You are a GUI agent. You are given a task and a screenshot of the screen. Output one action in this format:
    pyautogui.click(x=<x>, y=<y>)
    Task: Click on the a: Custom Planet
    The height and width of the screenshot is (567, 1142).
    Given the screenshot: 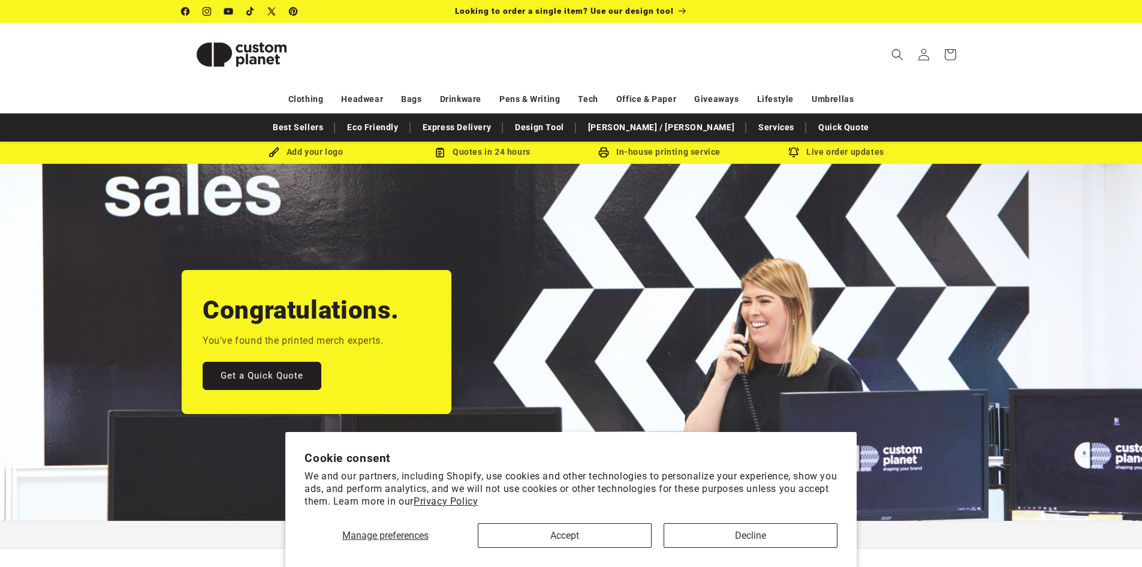 What is the action you would take?
    pyautogui.click(x=241, y=54)
    